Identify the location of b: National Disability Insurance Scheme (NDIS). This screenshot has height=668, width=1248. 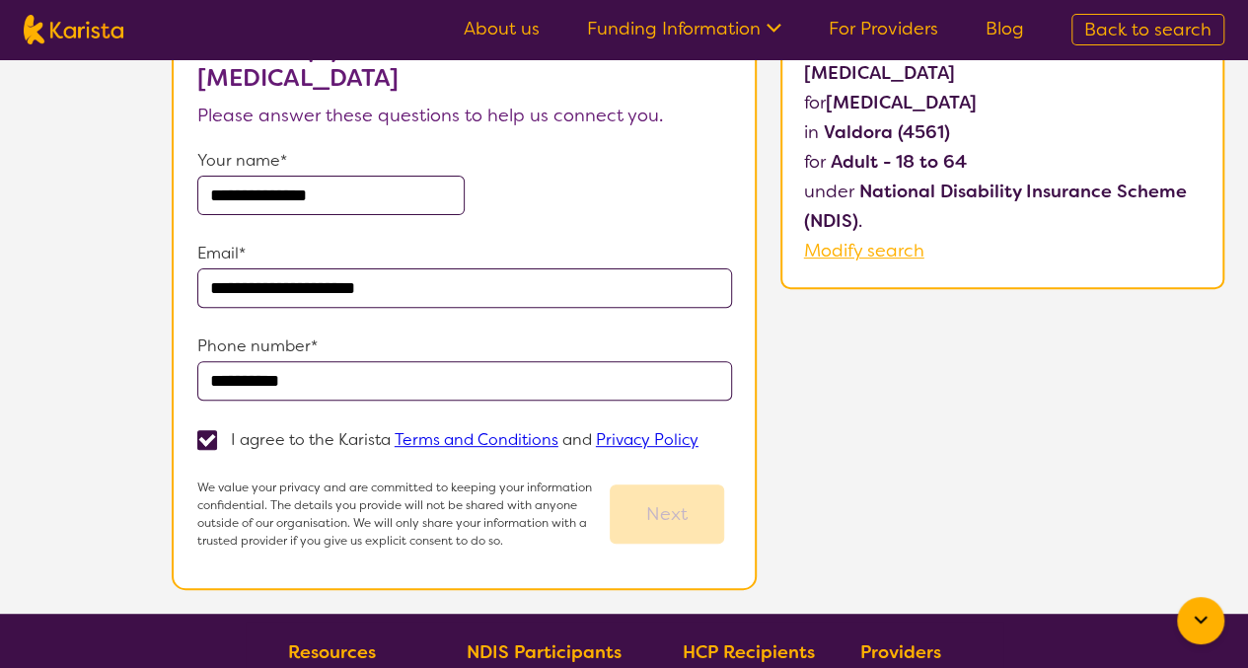
(995, 206).